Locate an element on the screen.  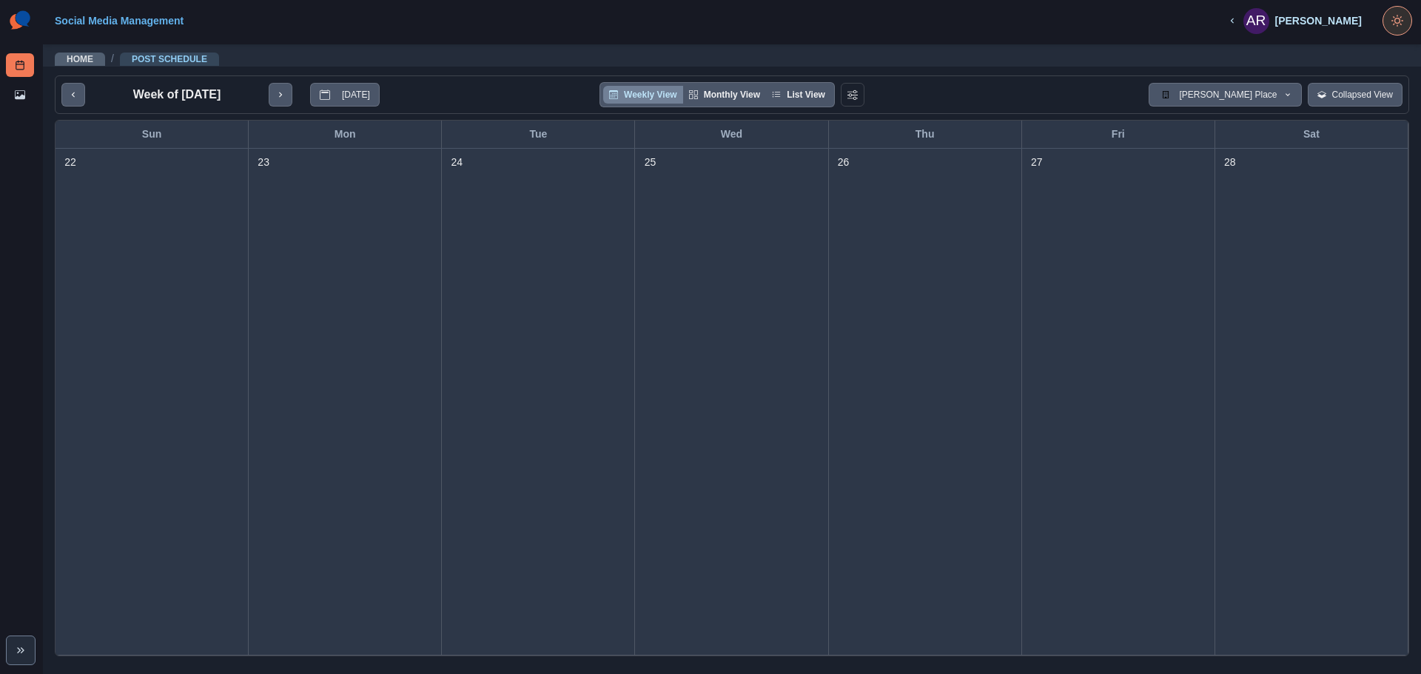
p: 24 is located at coordinates (457, 162).